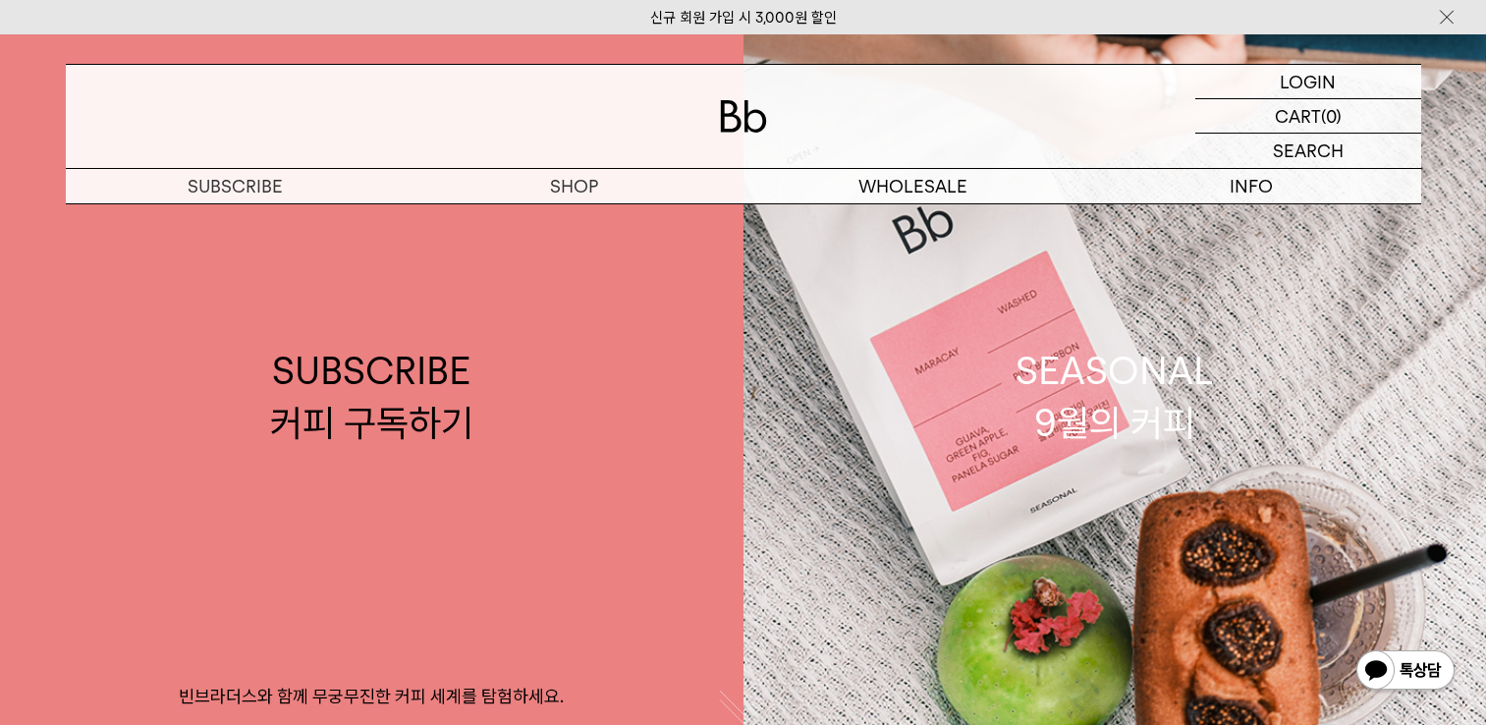  Describe the element at coordinates (1308, 81) in the screenshot. I see `a: LOGIN` at that location.